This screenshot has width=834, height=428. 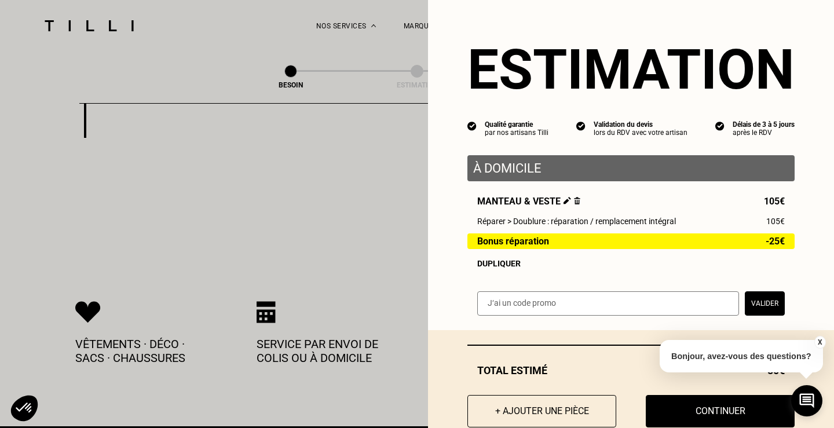 I want to click on div: Dupliquer, so click(x=630, y=263).